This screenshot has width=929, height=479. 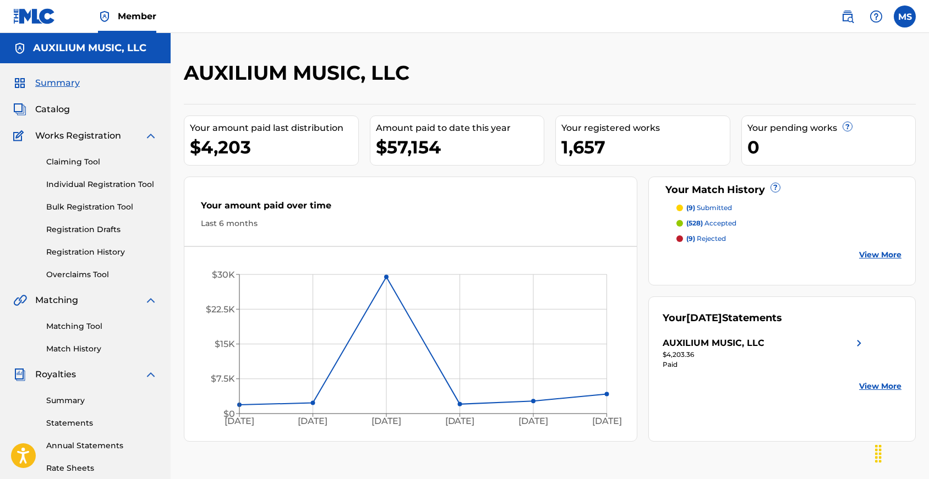 What do you see at coordinates (876, 17) in the screenshot?
I see `img: help` at bounding box center [876, 17].